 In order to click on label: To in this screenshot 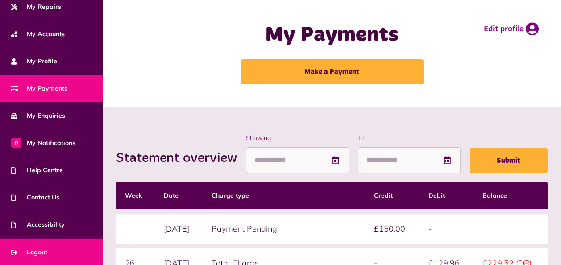, I will do `click(410, 138)`.